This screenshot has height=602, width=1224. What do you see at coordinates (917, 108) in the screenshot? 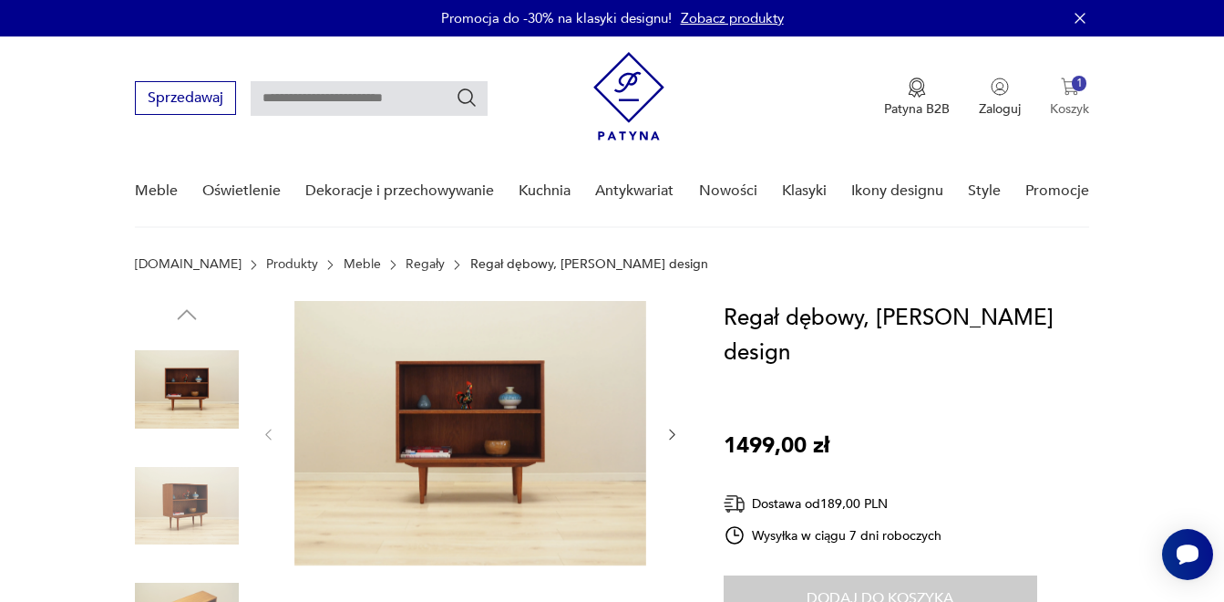
I see `p: Patyna B2B` at bounding box center [917, 108].